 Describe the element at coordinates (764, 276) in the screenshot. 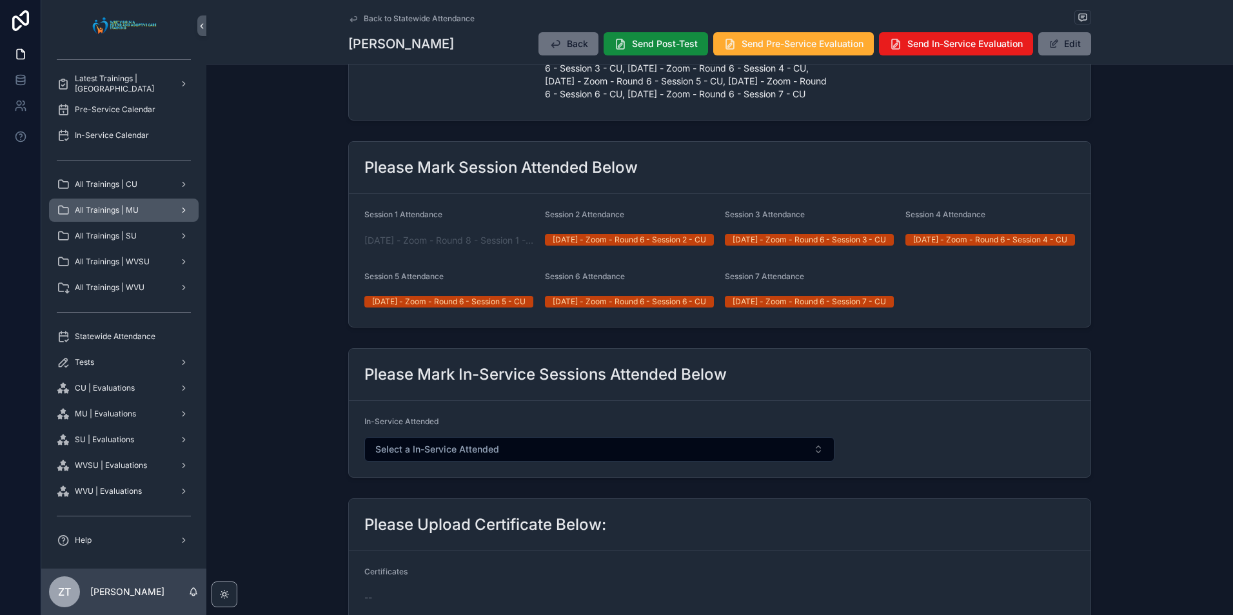

I see `span: Session 7 Attendance` at that location.